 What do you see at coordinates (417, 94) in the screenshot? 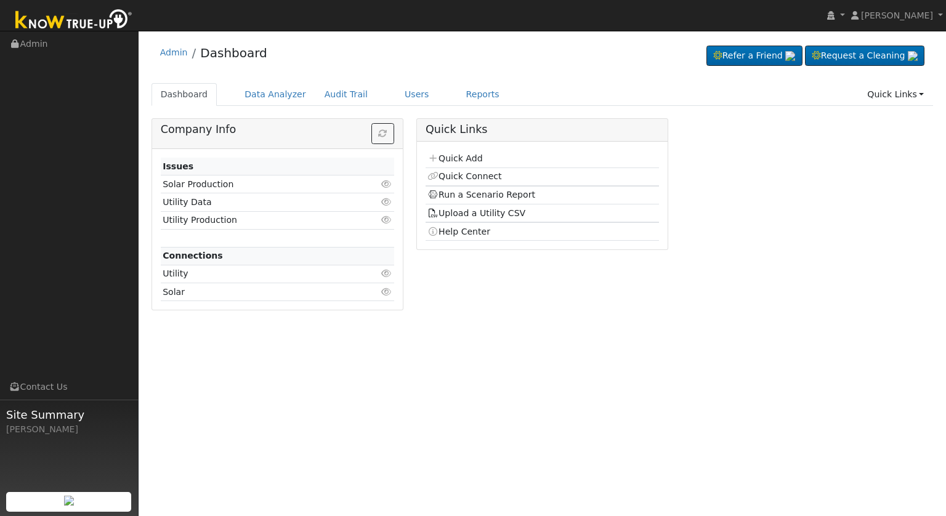
I see `a: Users` at bounding box center [417, 94].